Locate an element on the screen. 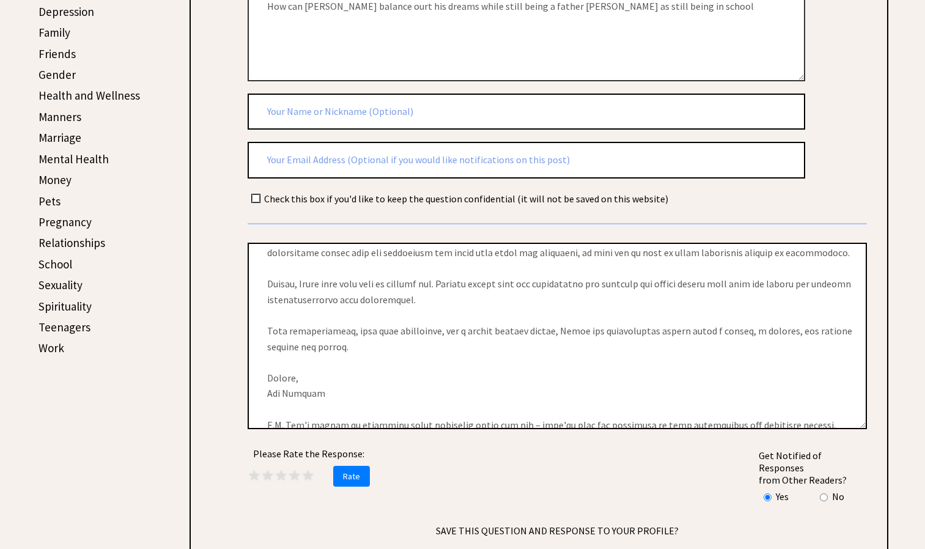 This screenshot has height=549, width=925. a: Mental Health is located at coordinates (73, 159).